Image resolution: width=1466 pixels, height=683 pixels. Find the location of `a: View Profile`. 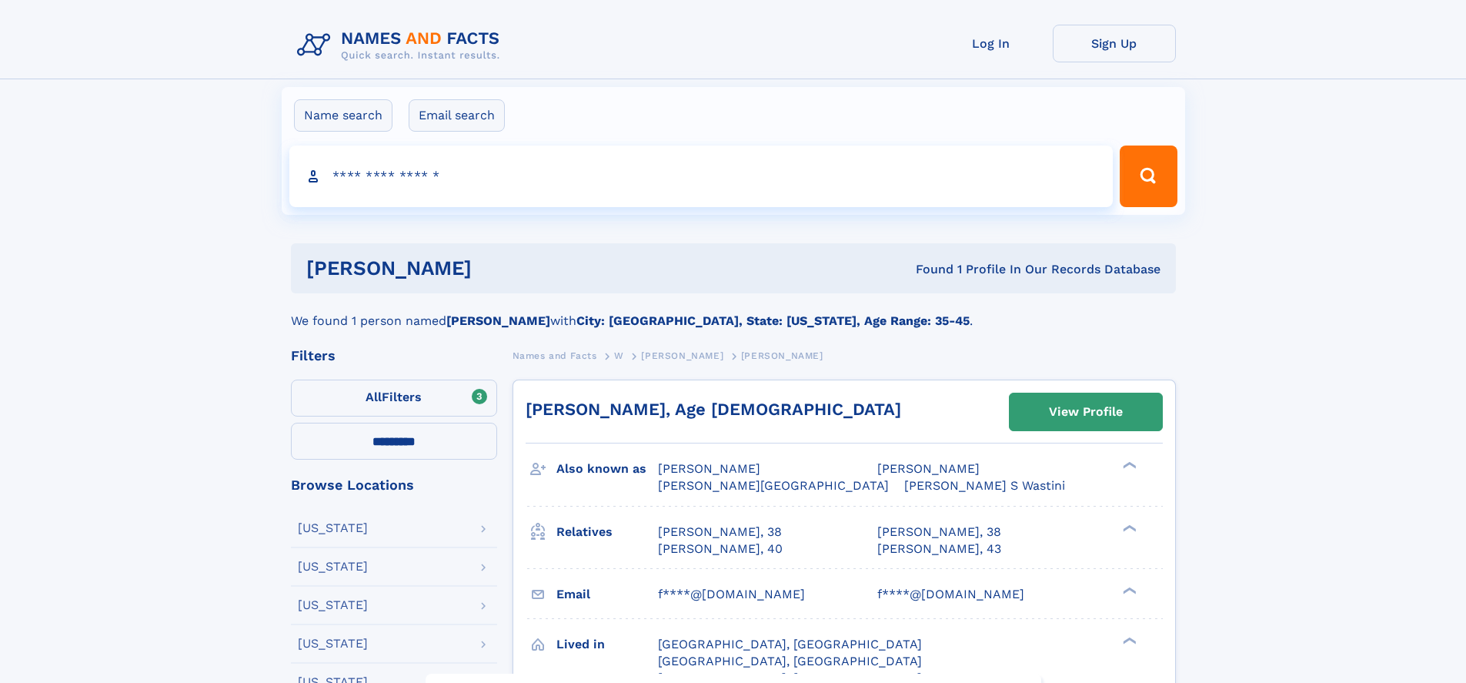

a: View Profile is located at coordinates (1086, 412).